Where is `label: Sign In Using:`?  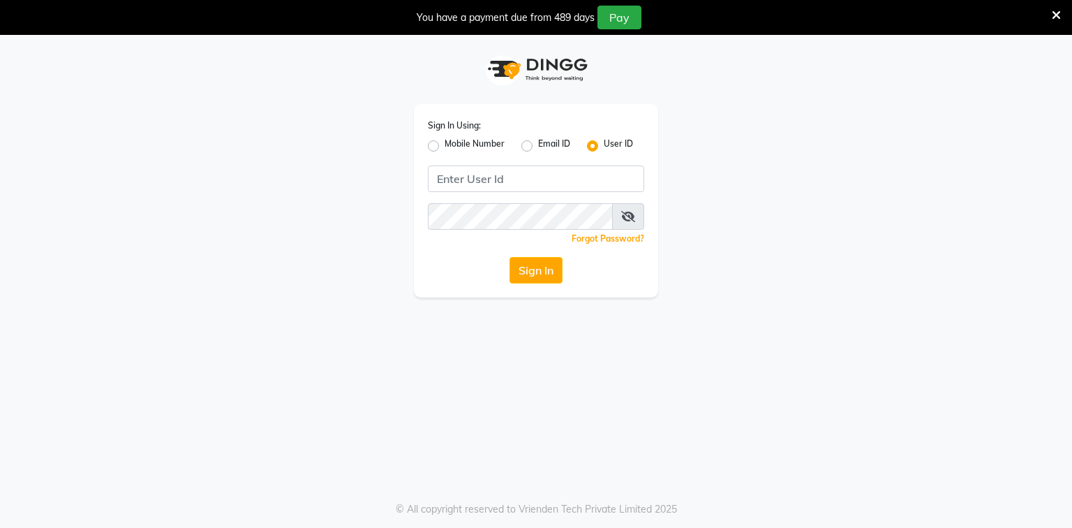 label: Sign In Using: is located at coordinates (454, 126).